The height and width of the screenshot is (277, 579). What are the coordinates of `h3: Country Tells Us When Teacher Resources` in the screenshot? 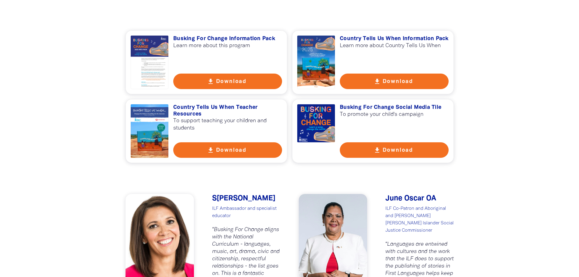 It's located at (227, 111).